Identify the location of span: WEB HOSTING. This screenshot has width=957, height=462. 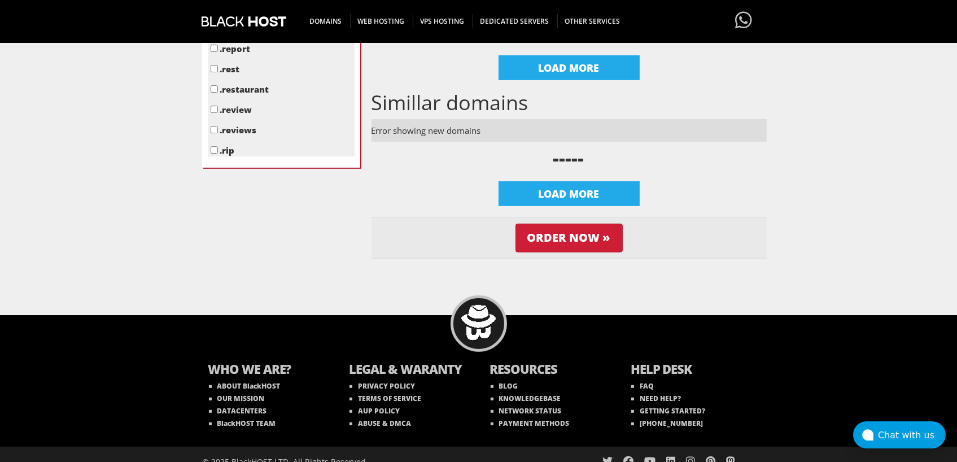
(382, 21).